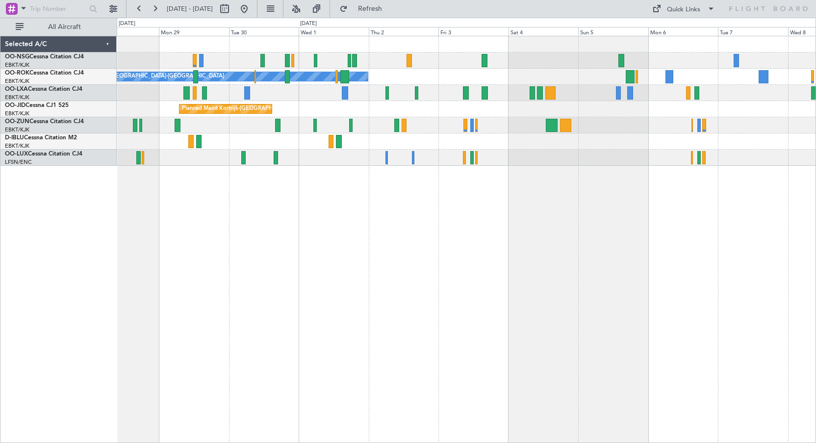 The height and width of the screenshot is (443, 816). Describe the element at coordinates (264, 31) in the screenshot. I see `div: Tue 30` at that location.